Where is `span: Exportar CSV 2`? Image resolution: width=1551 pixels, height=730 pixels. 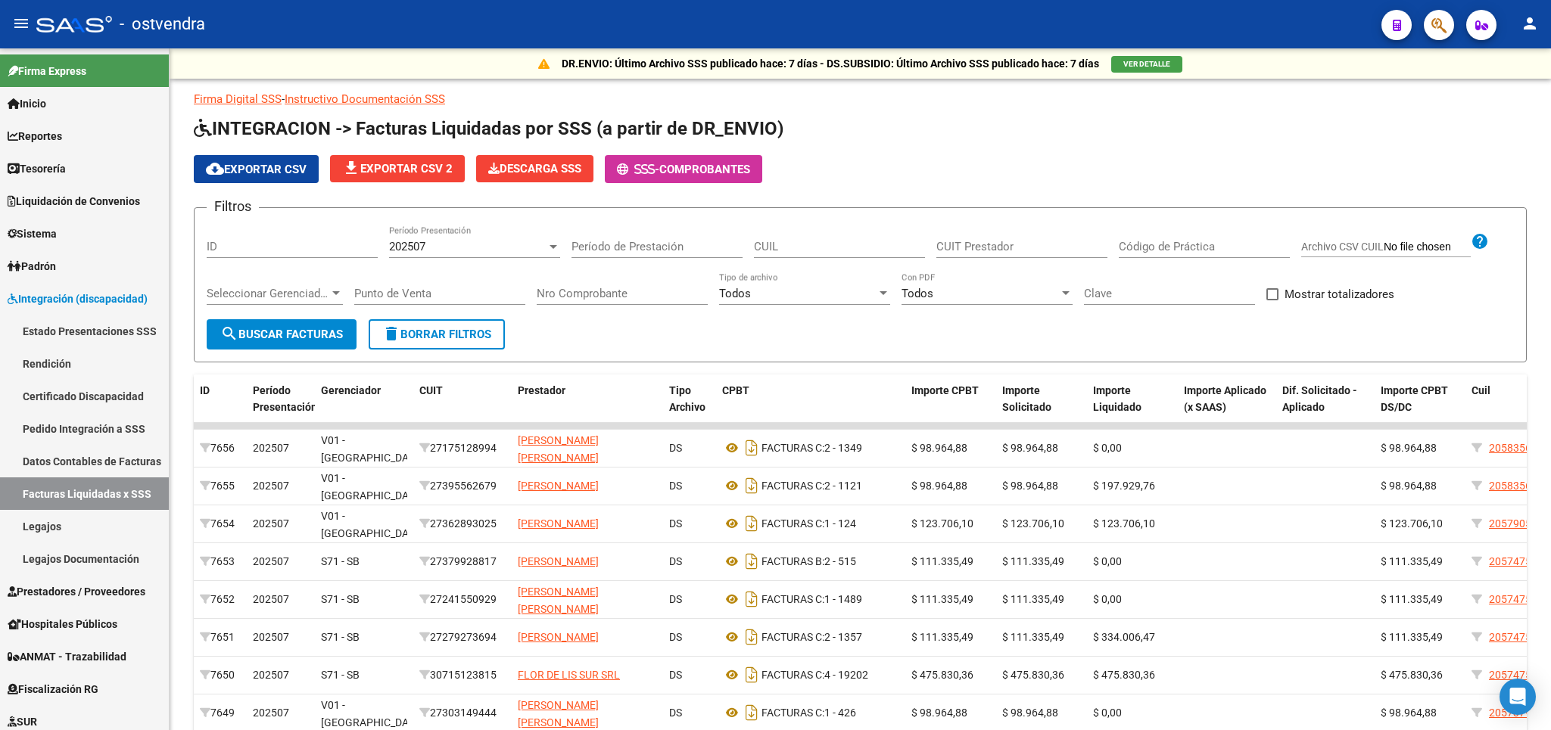
span: Exportar CSV 2 is located at coordinates (397, 169).